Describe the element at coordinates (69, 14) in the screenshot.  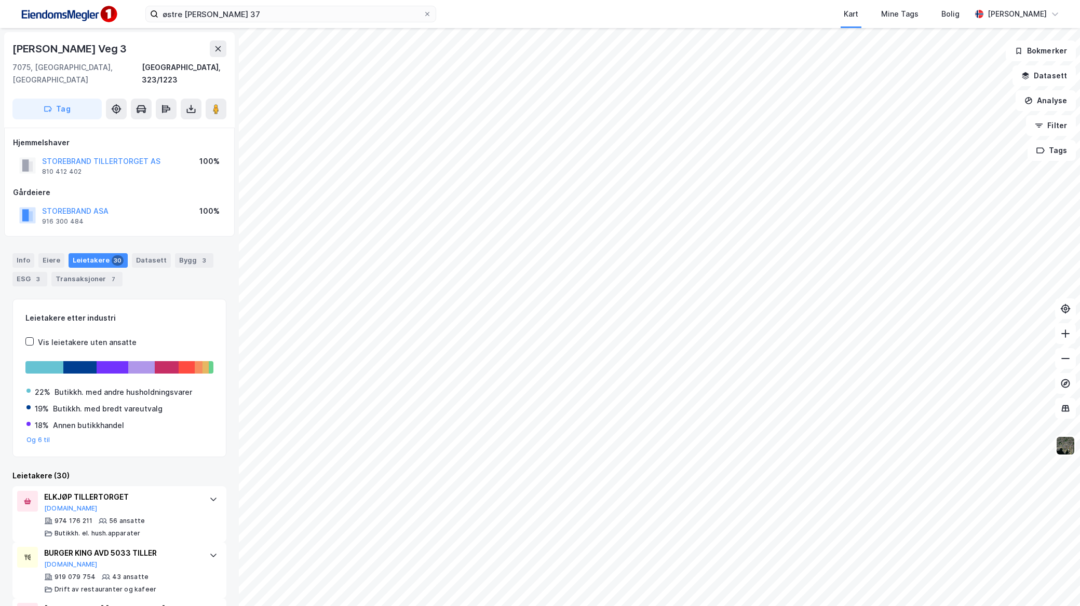
I see `img: F4PB6Px+NJ5v8B7XTbfpPpyloAAAAASUVORK5CYII=` at that location.